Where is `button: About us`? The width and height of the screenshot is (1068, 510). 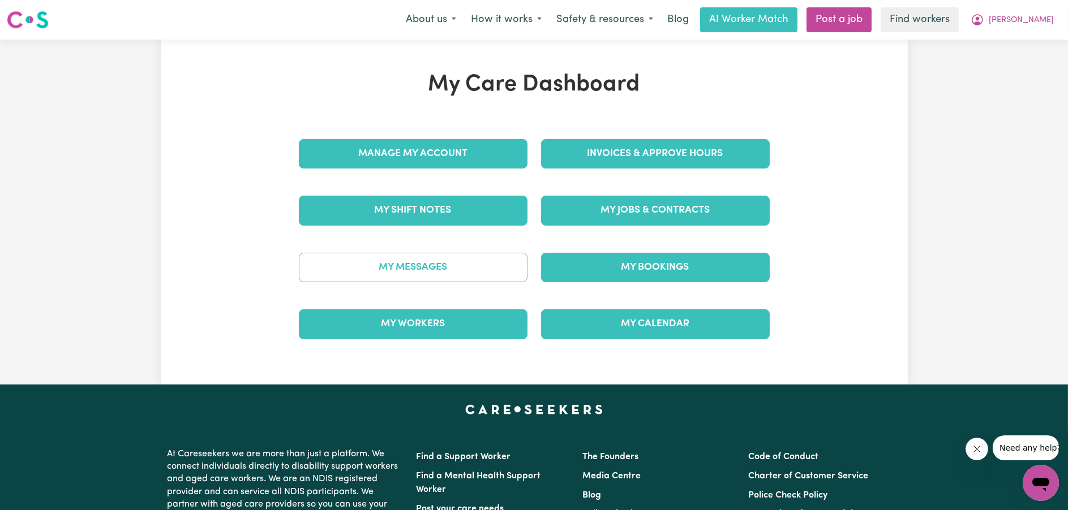
button: About us is located at coordinates (431, 20).